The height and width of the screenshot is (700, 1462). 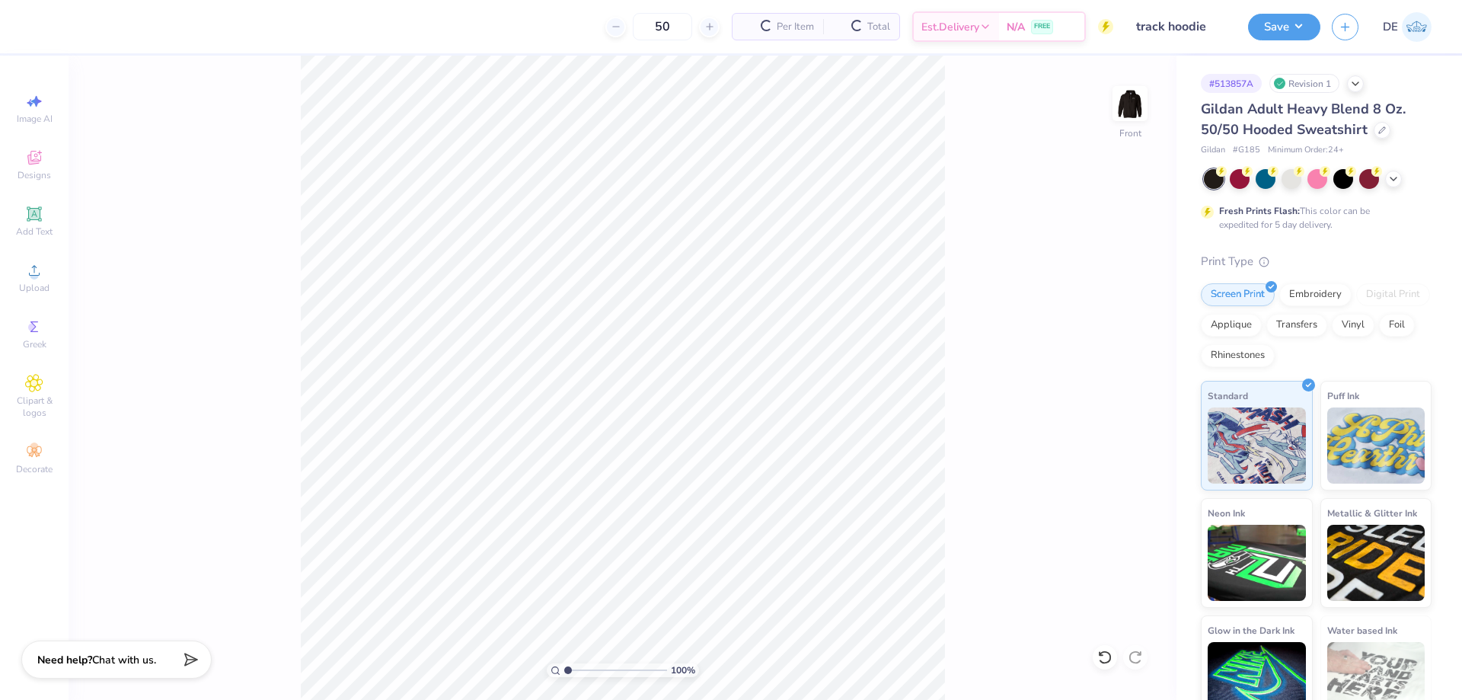 I want to click on span: Metallic & Glitter Ink, so click(x=1372, y=513).